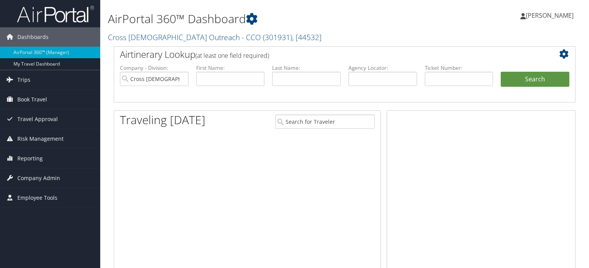 The width and height of the screenshot is (589, 268). What do you see at coordinates (325, 54) in the screenshot?
I see `h2: Airtinerary Lookup` at bounding box center [325, 54].